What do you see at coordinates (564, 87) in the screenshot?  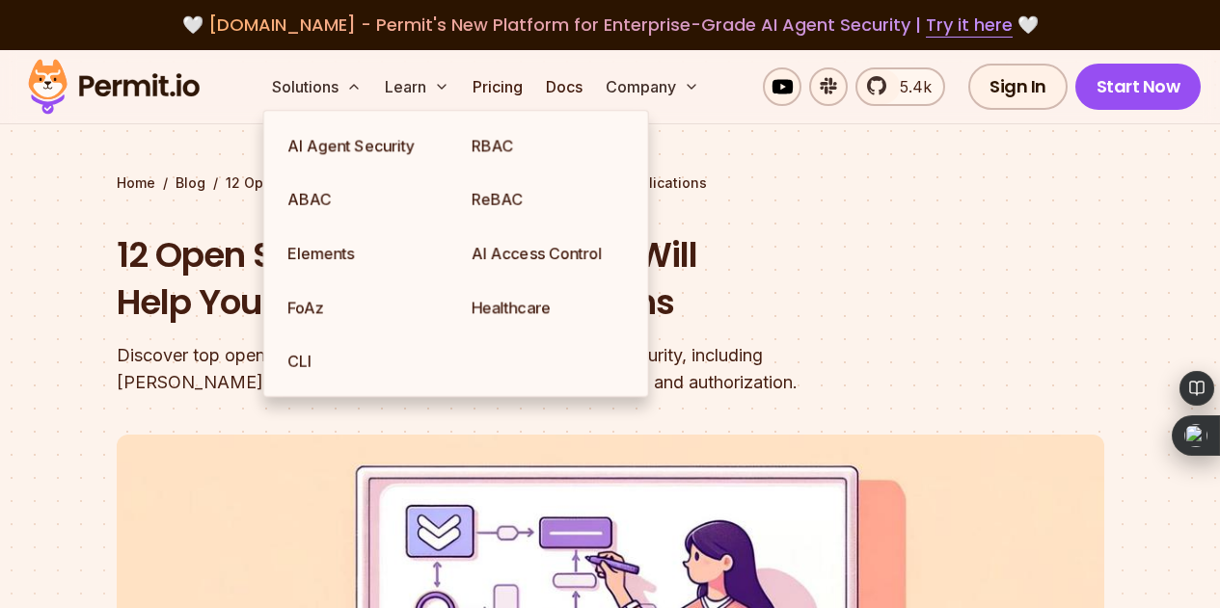 I see `a: Docs` at bounding box center [564, 87].